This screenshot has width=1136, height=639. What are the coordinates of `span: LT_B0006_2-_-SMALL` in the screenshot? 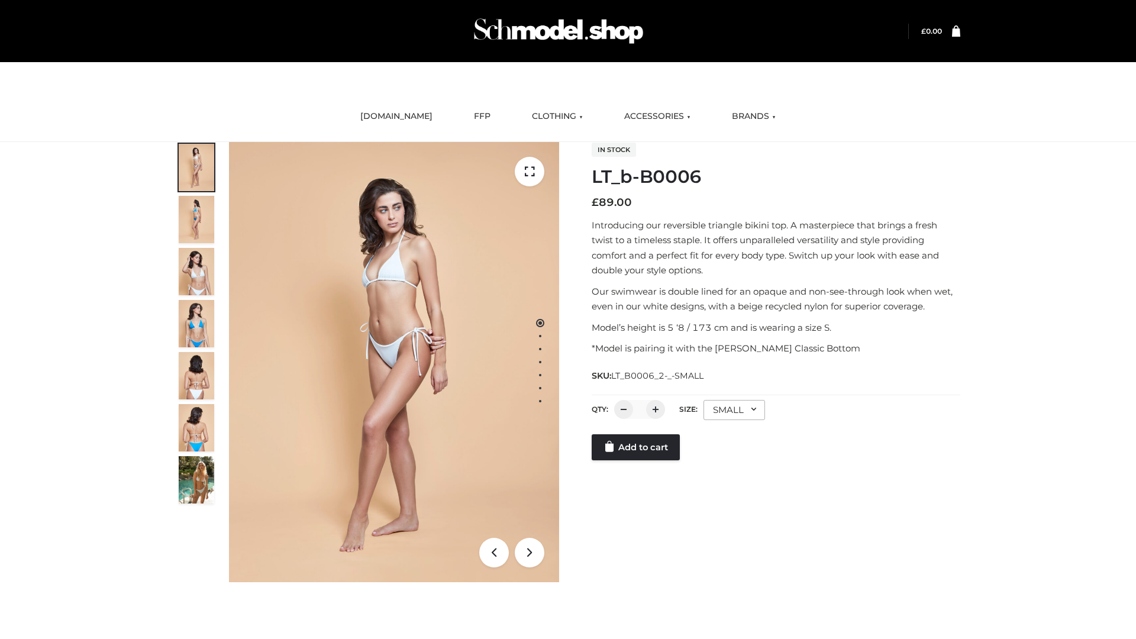 It's located at (657, 376).